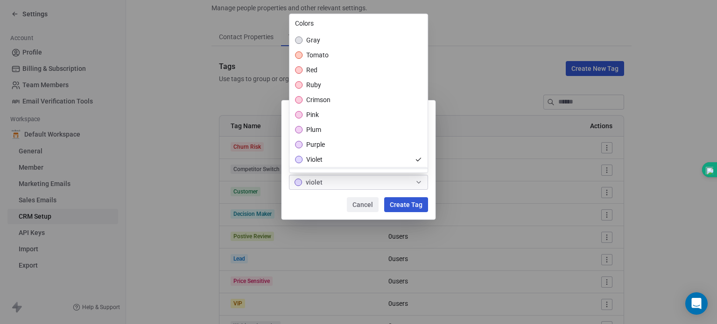 This screenshot has height=324, width=717. I want to click on span: ruby, so click(314, 85).